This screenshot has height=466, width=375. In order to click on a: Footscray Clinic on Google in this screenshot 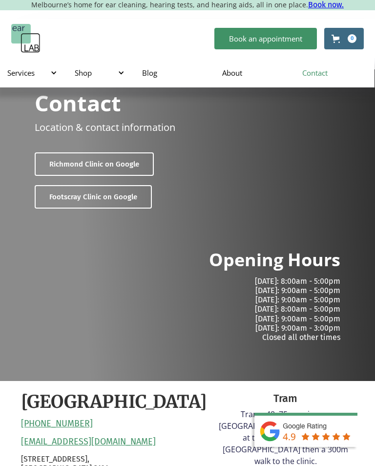, I will do `click(93, 197)`.